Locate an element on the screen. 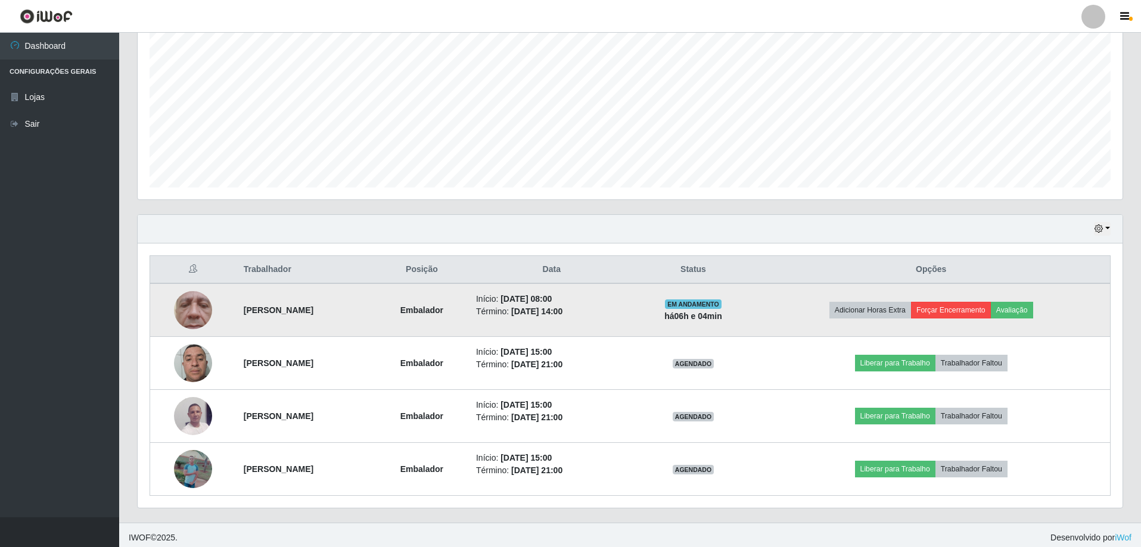 The height and width of the screenshot is (547, 1141). strong: há 06 h e 04 min is located at coordinates (693, 316).